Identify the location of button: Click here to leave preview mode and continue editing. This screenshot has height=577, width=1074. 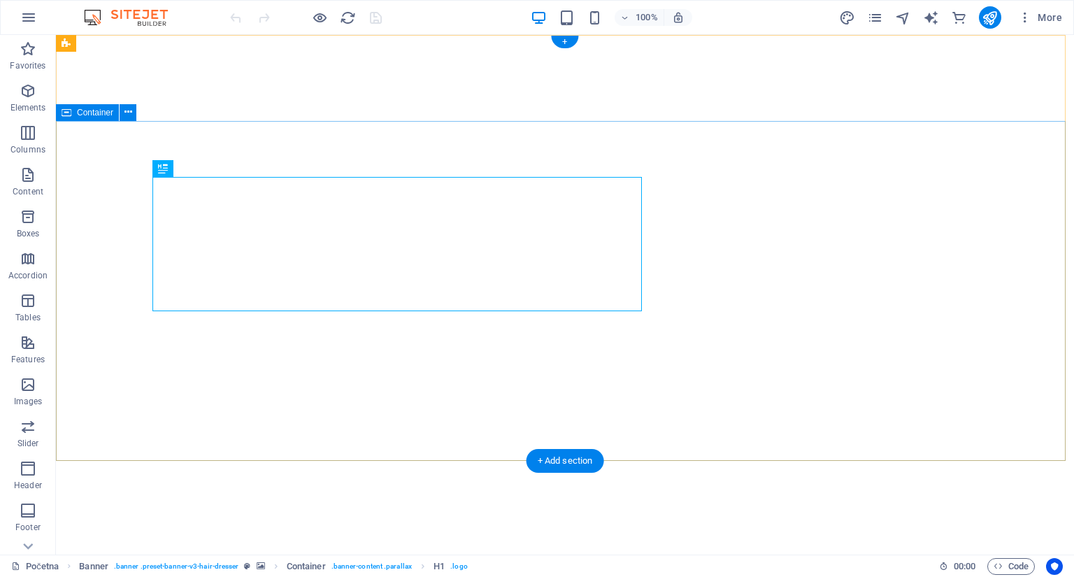
(320, 17).